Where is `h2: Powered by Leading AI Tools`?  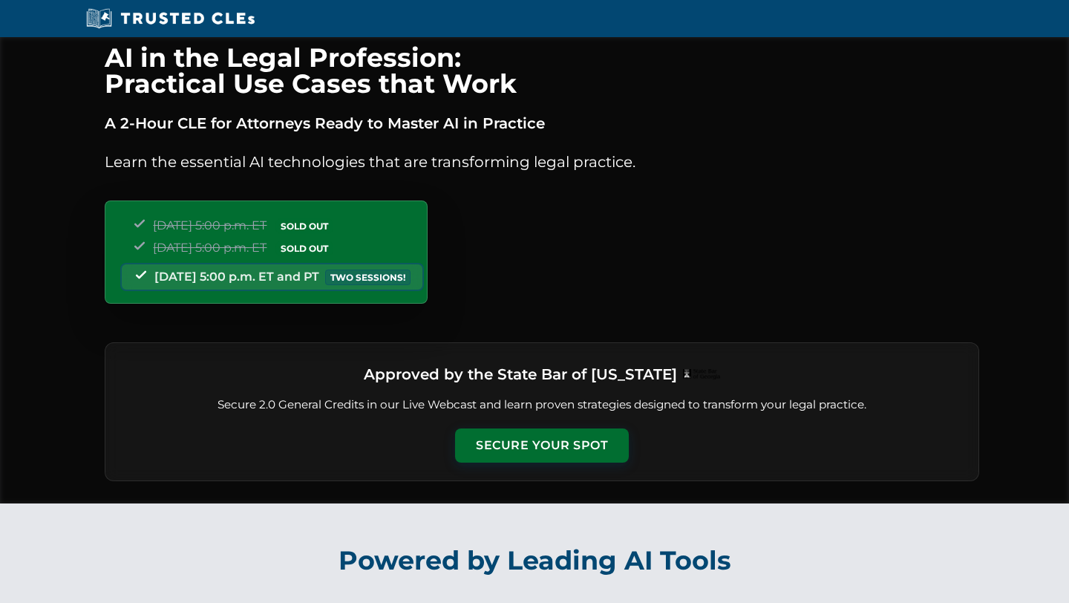
h2: Powered by Leading AI Tools is located at coordinates (534, 560).